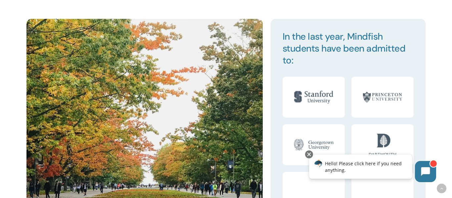 The width and height of the screenshot is (452, 198). What do you see at coordinates (16, 15) in the screenshot?
I see `img: Avatar` at bounding box center [16, 15].